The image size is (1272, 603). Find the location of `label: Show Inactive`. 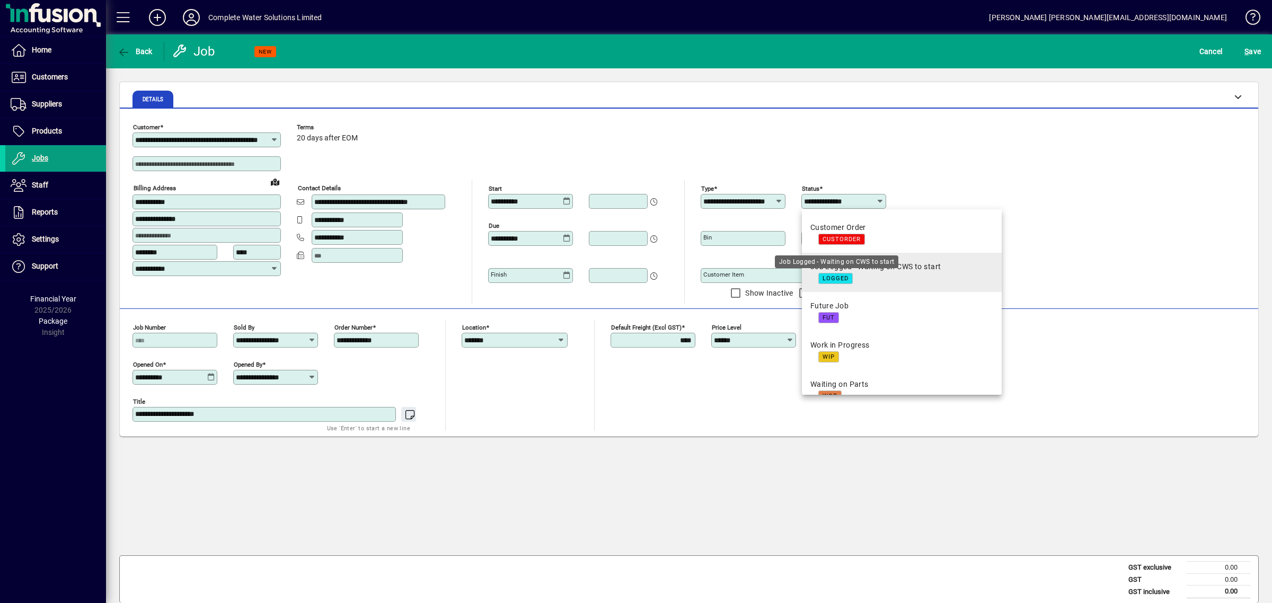

label: Show Inactive is located at coordinates (768, 293).